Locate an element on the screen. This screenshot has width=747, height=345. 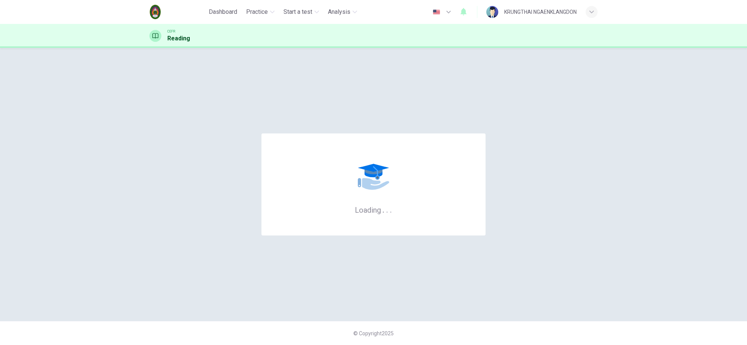
h1: Reading is located at coordinates (178, 38).